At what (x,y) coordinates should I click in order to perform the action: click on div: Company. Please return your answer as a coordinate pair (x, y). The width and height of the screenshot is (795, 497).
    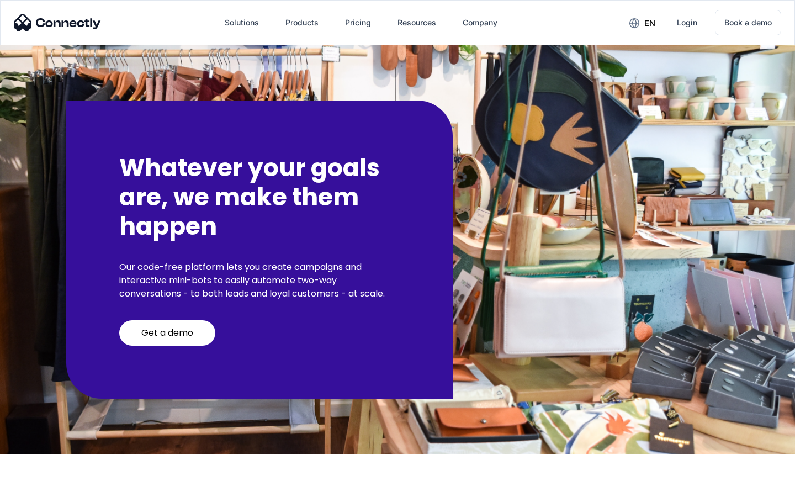
    Looking at the image, I should click on (480, 23).